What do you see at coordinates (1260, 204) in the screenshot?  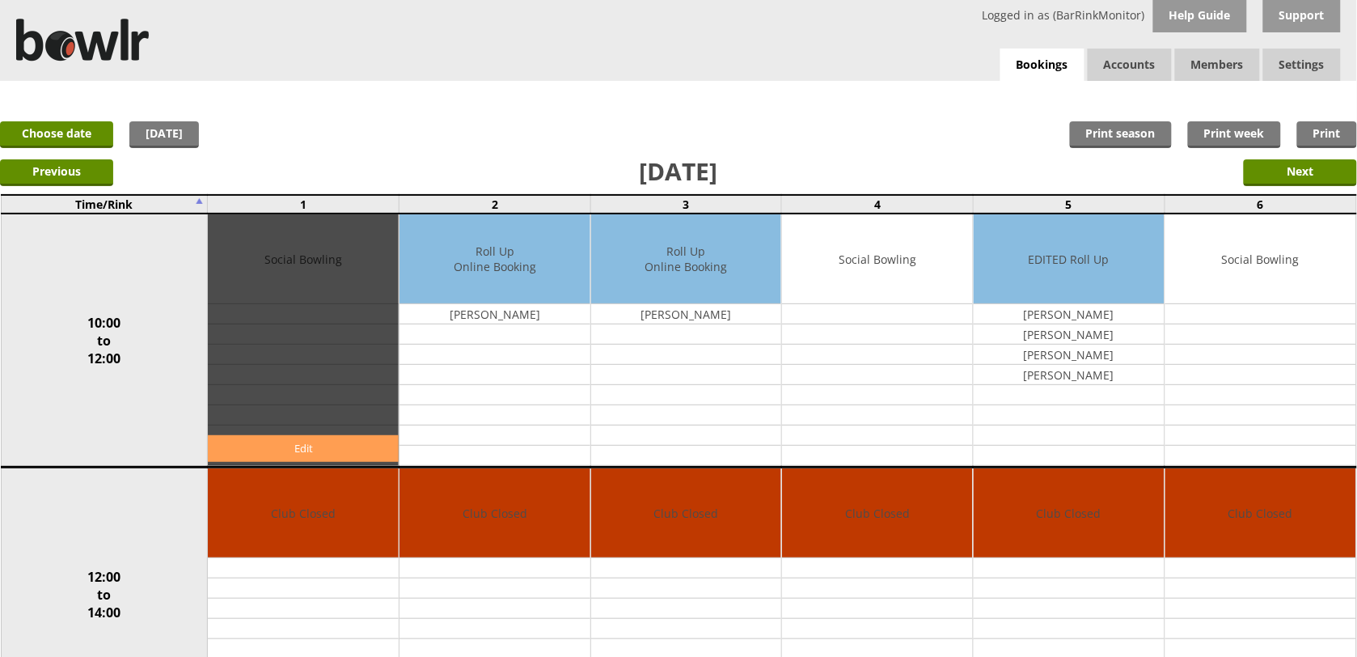 I see `td: 6` at bounding box center [1260, 204].